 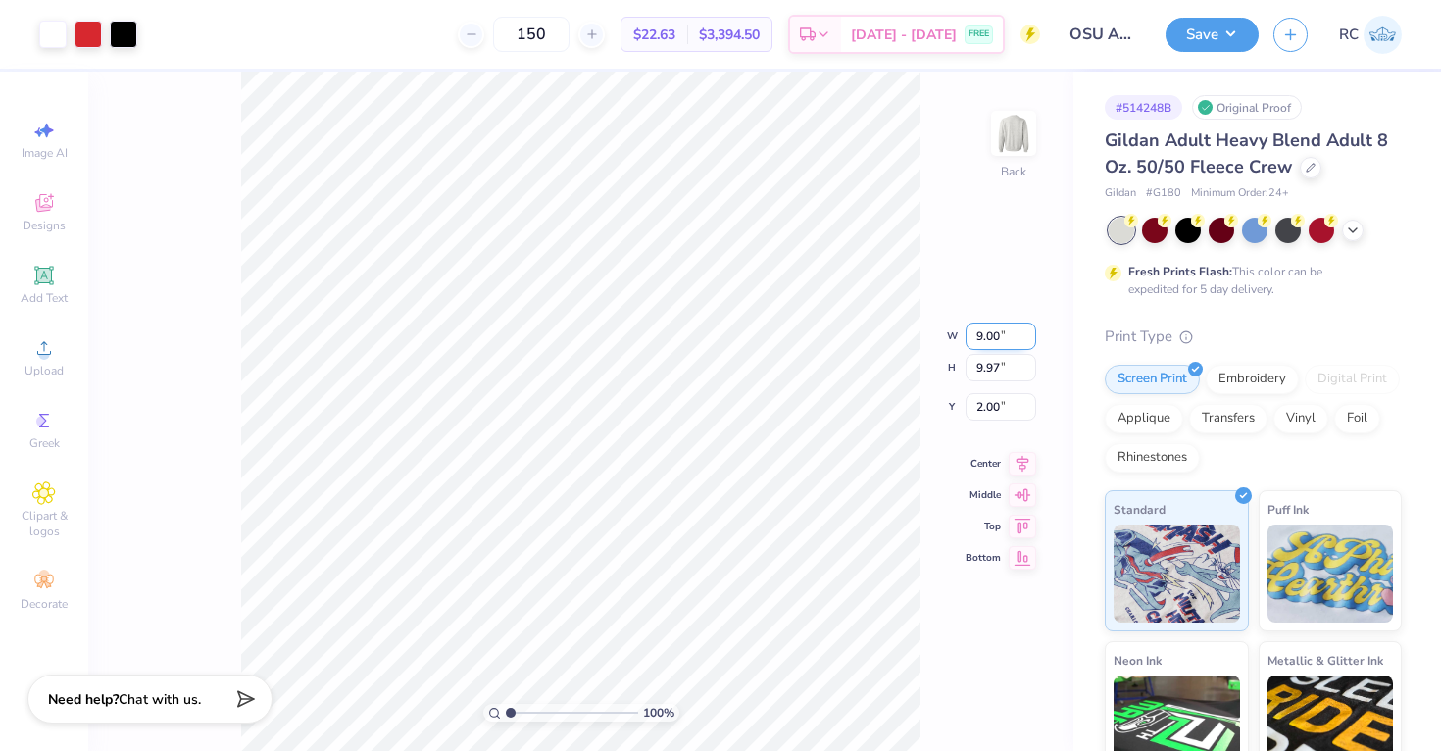 What do you see at coordinates (1349, 34) in the screenshot?
I see `span: RC` at bounding box center [1349, 34].